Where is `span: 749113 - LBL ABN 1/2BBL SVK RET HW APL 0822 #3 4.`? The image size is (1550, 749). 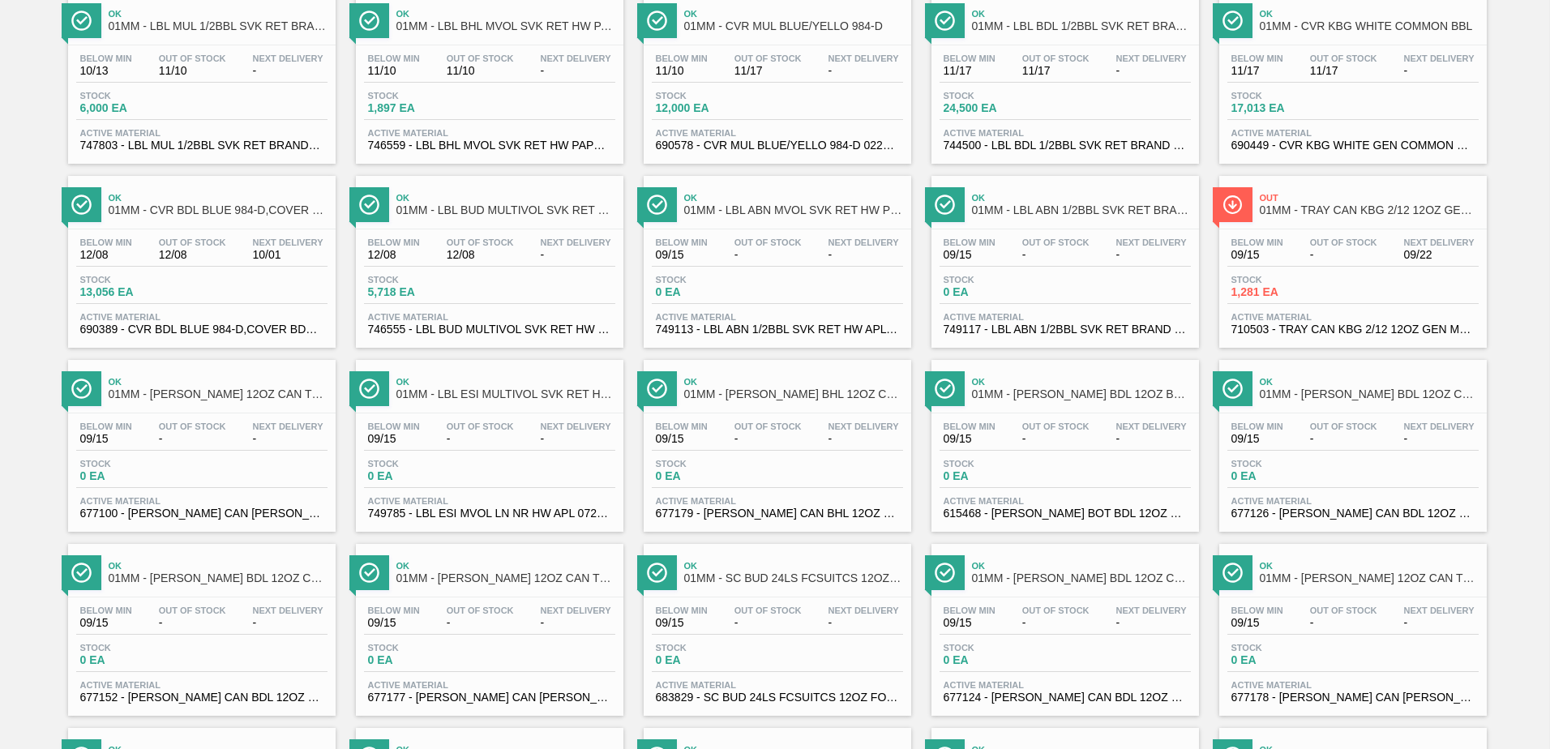
span: 749113 - LBL ABN 1/2BBL SVK RET HW APL 0822 #3 4. is located at coordinates (778, 329).